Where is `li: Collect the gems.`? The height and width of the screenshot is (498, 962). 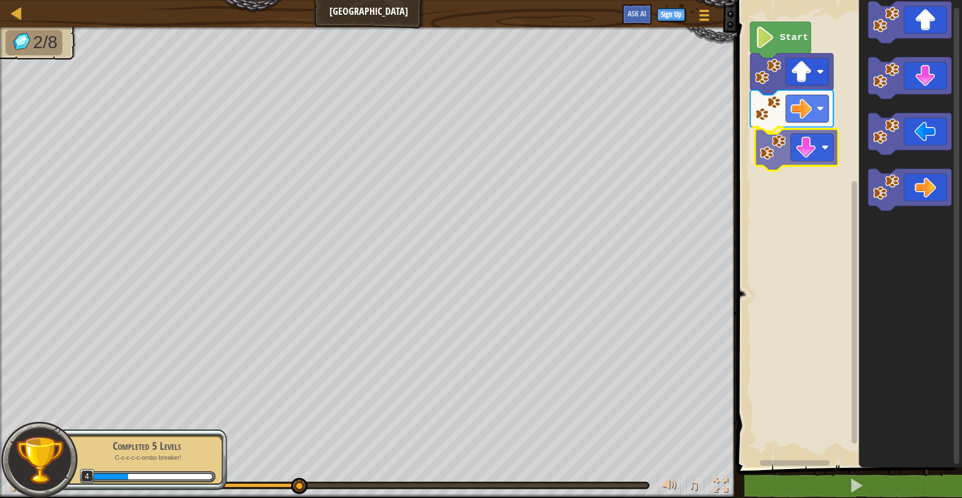 li: Collect the gems. is located at coordinates (34, 43).